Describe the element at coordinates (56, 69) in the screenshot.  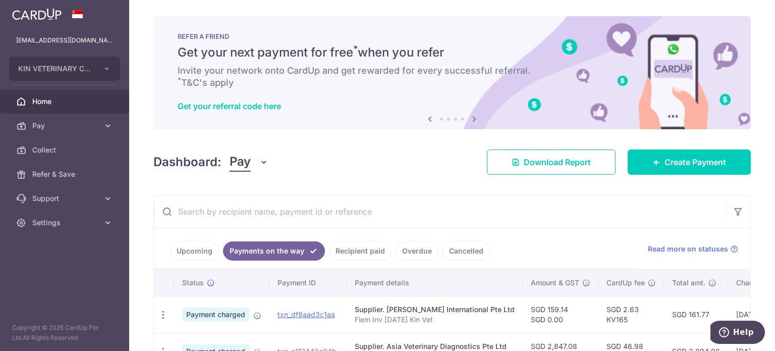
I see `span: KIN VETERINARY CLINIC PTE. LTD.` at that location.